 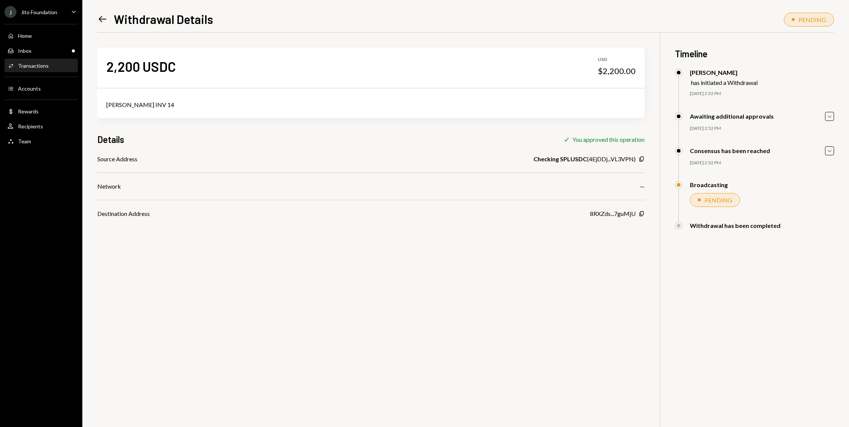 I want to click on div: Destination Address, so click(x=123, y=214).